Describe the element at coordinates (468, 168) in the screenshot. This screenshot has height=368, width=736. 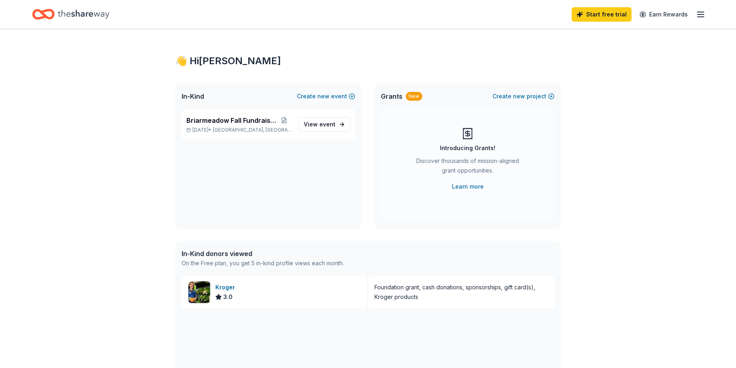
I see `div: Discover thousands of mission-aligned grant opportunities.` at that location.